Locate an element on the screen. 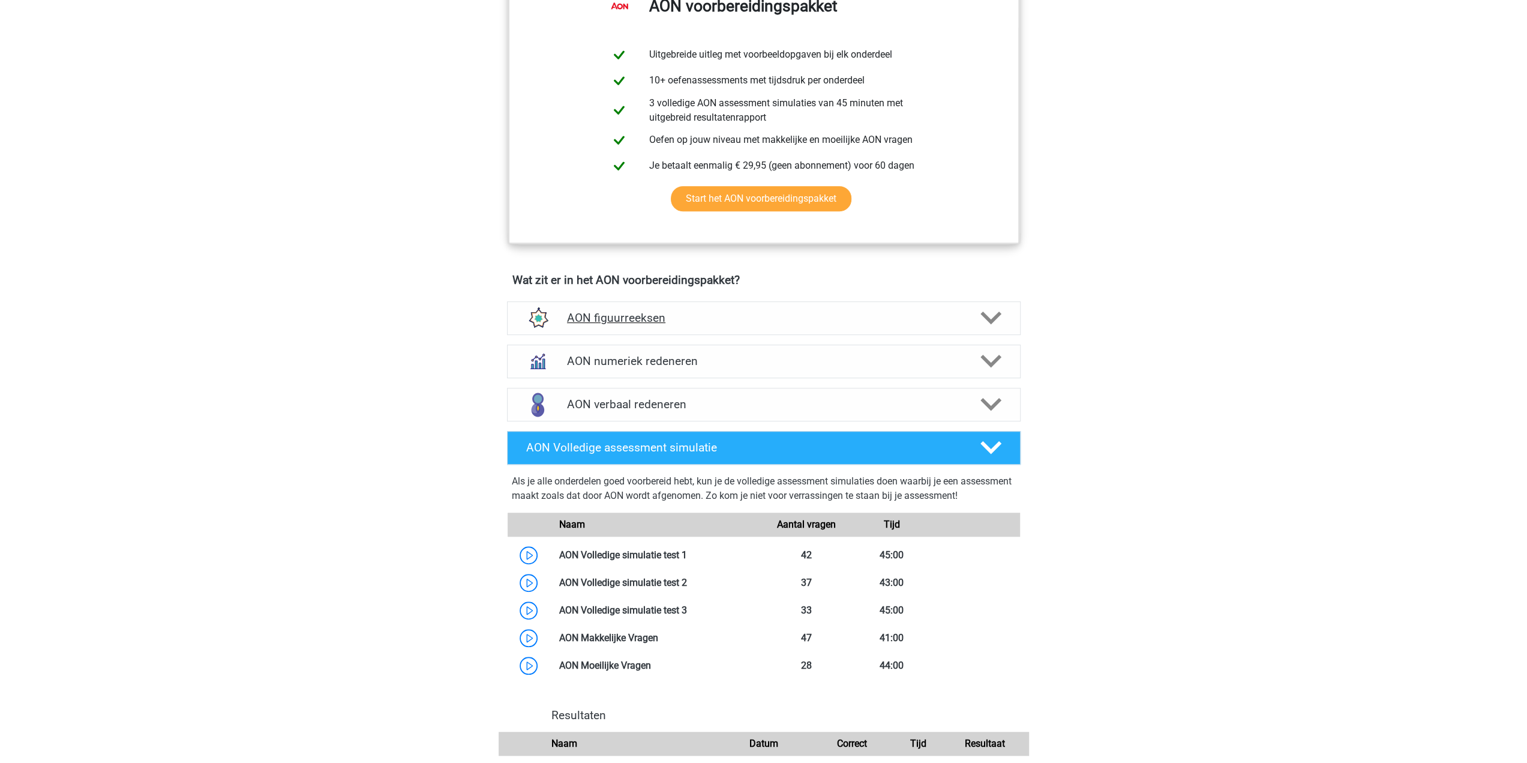 Image resolution: width=1527 pixels, height=763 pixels. div: AON Moeilijke Vragen is located at coordinates (657, 665).